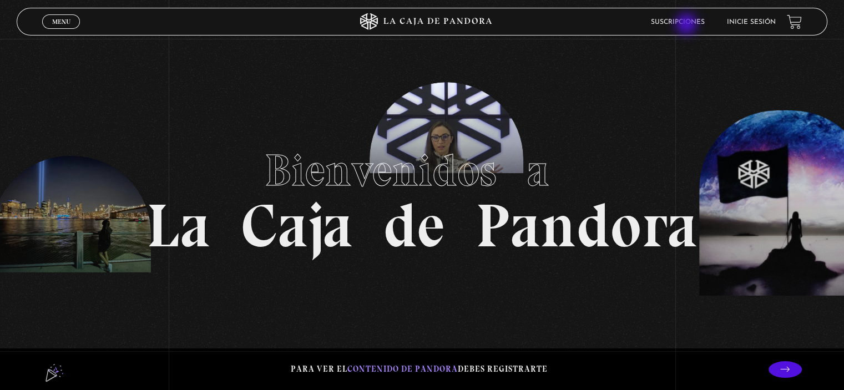 Image resolution: width=844 pixels, height=390 pixels. Describe the element at coordinates (402, 369) in the screenshot. I see `span: contenido de Pandora` at that location.